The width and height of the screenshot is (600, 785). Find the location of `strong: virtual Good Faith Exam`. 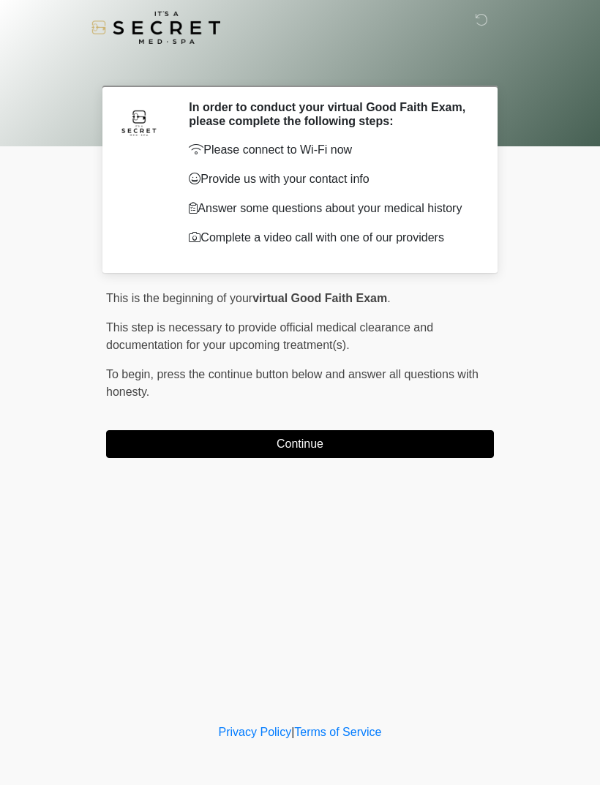

strong: virtual Good Faith Exam is located at coordinates (320, 298).